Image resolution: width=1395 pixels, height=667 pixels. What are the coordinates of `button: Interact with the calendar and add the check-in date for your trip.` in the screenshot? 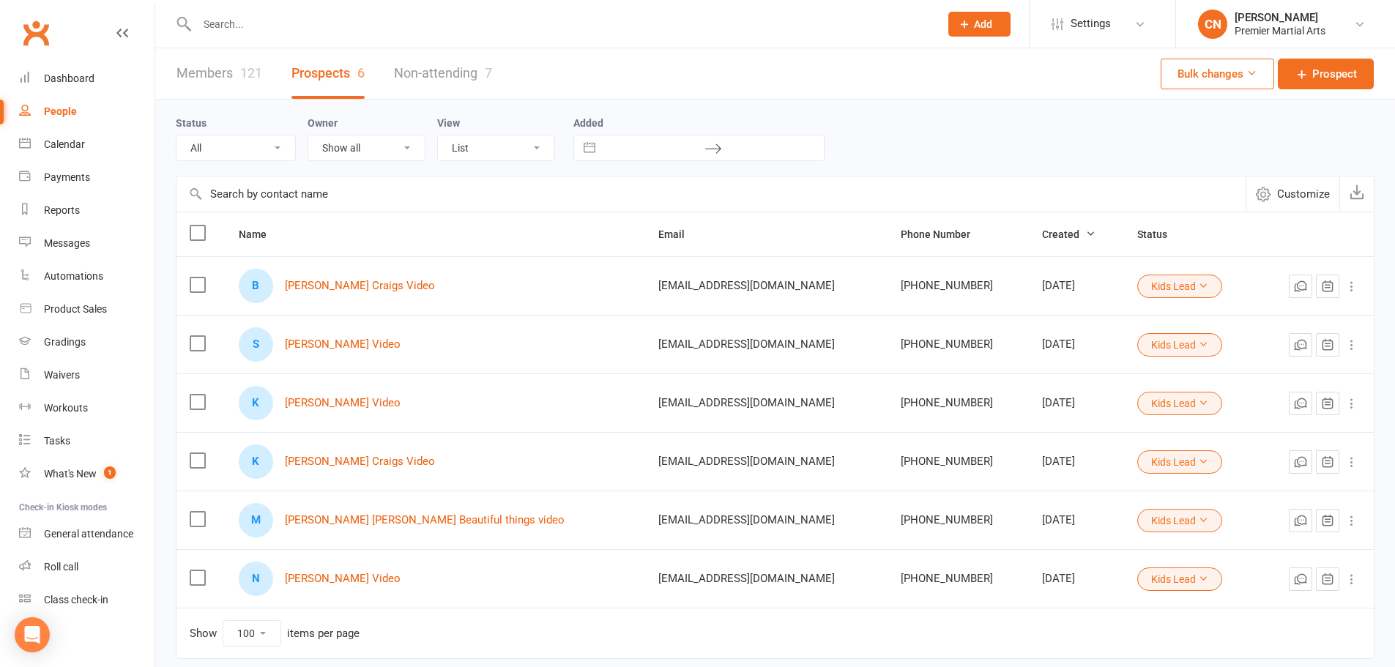 It's located at (589, 148).